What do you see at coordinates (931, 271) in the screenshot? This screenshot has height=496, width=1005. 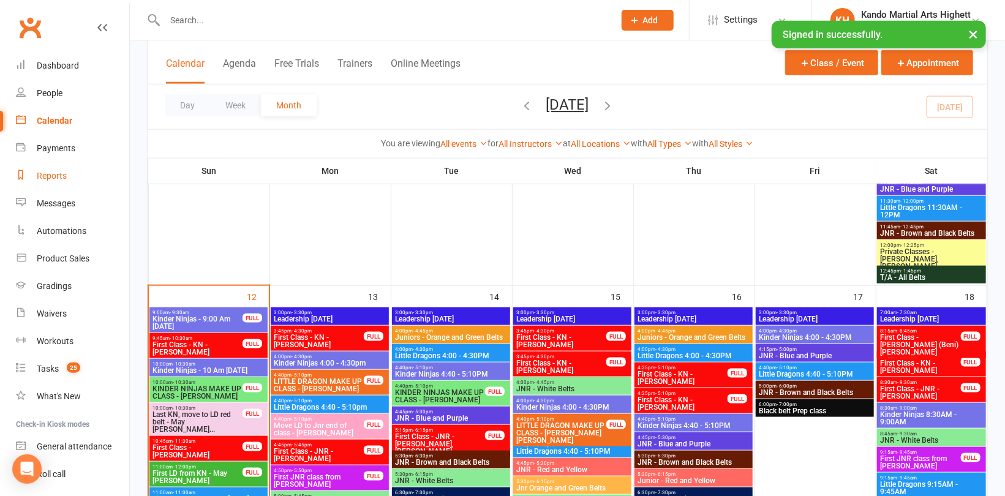 I see `span: 12:45pm` at bounding box center [931, 271].